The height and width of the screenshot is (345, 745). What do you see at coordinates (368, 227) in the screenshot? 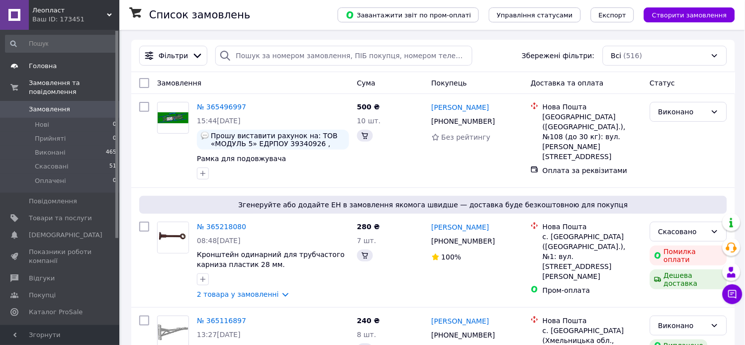
I see `span: 280 ₴` at bounding box center [368, 227].